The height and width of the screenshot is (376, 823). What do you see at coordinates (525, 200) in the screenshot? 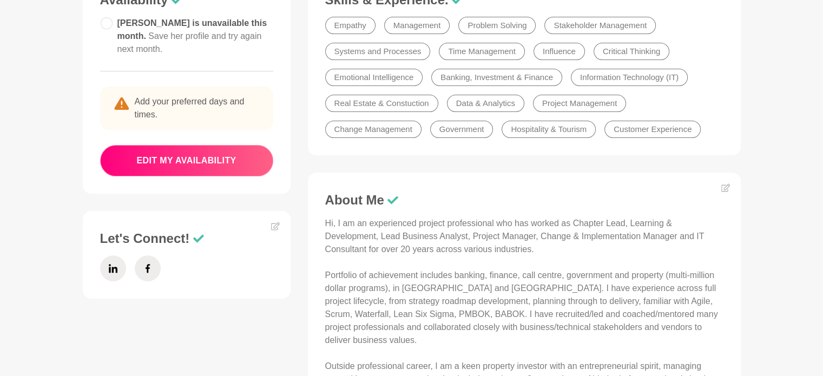
I see `h3: About Me` at bounding box center [525, 200].